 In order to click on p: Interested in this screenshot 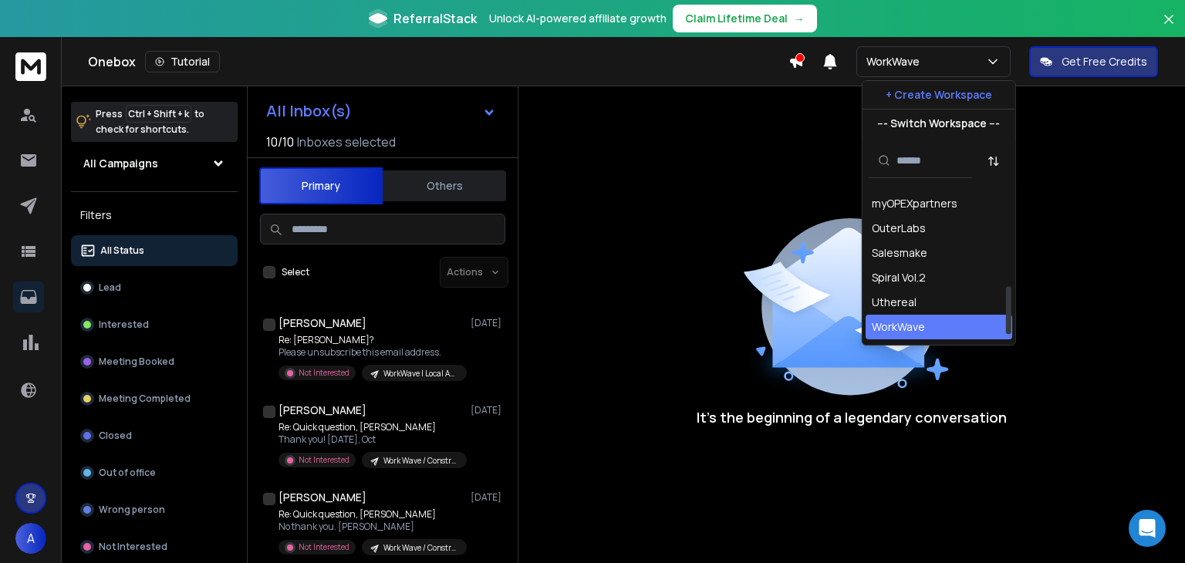, I will do `click(123, 325)`.